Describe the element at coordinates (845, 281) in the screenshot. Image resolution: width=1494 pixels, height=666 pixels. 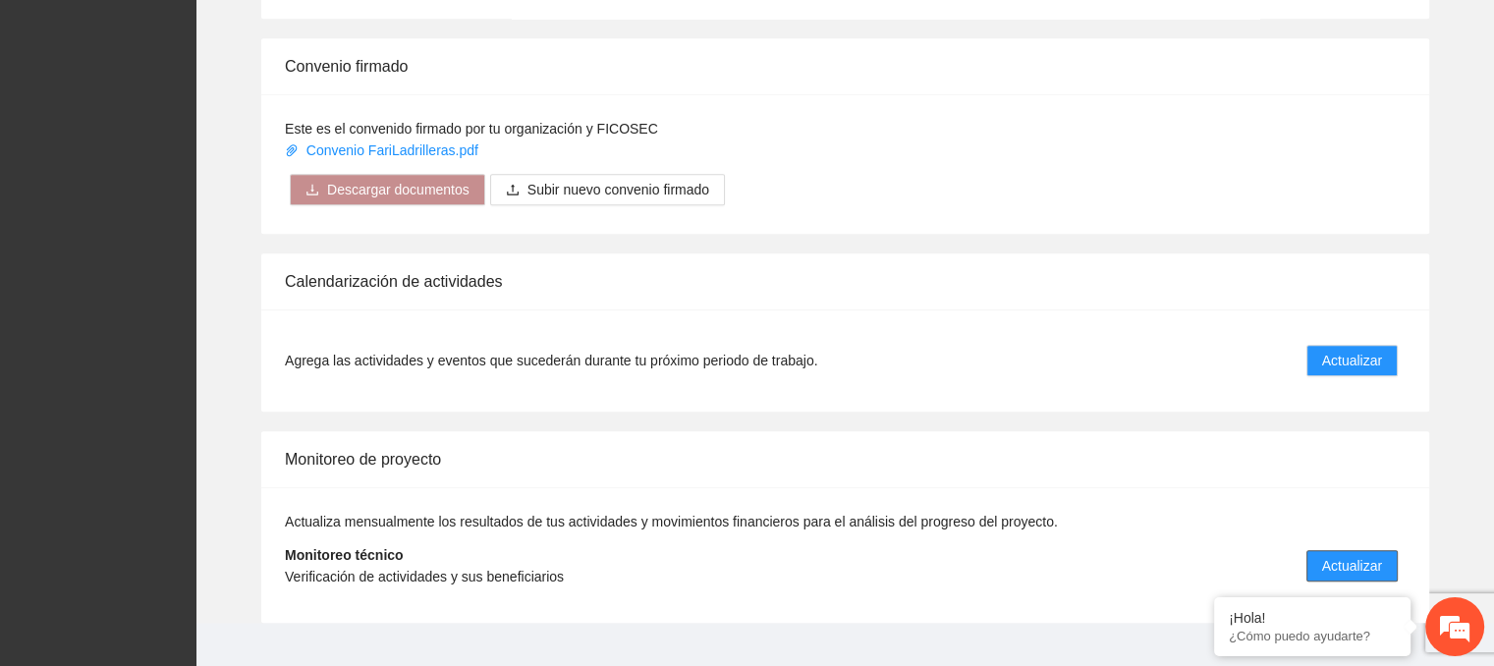
I see `div: Calendarización de actividades` at that location.